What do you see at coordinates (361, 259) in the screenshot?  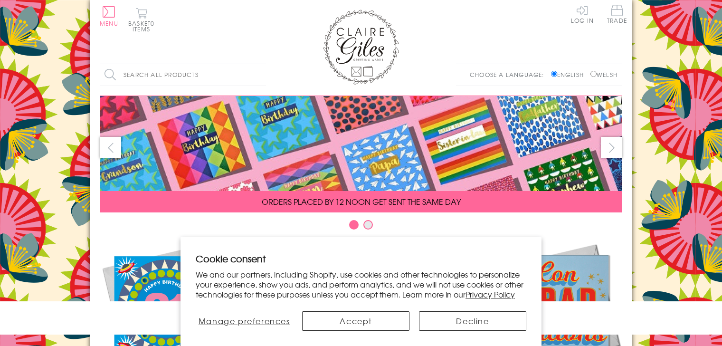 I see `h2: Cookie consent` at bounding box center [361, 259].